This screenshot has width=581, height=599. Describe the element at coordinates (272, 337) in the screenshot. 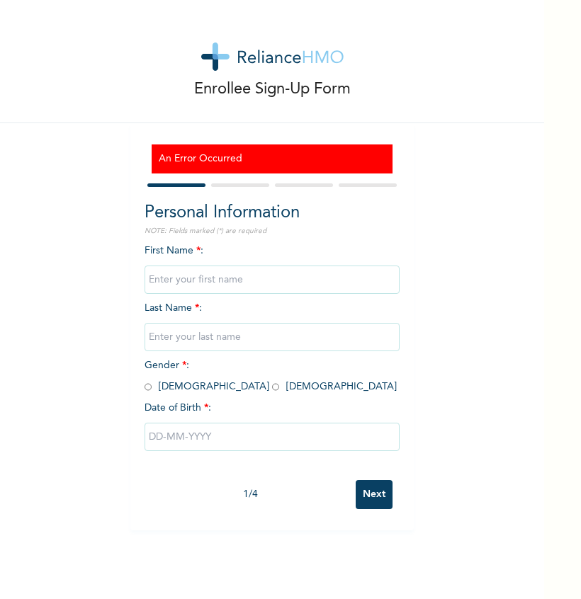

I see `input: Enter your last name` at that location.